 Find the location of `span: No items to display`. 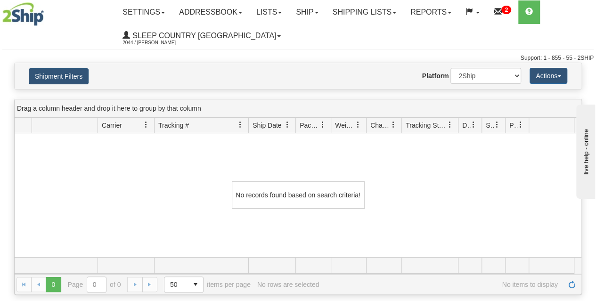

span: No items to display is located at coordinates (441, 284).